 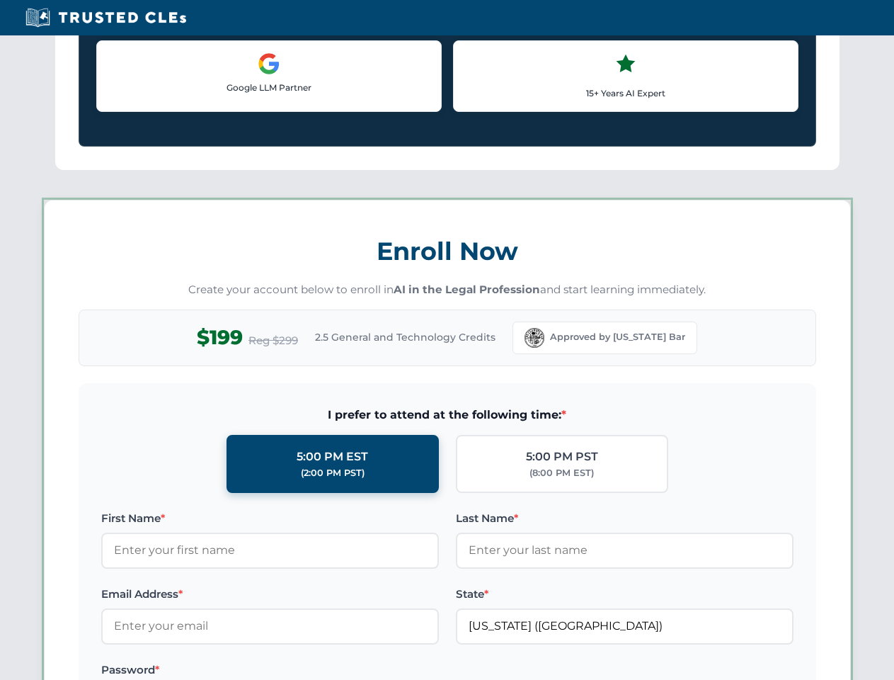 What do you see at coordinates (220, 337) in the screenshot?
I see `span: $199` at bounding box center [220, 337].